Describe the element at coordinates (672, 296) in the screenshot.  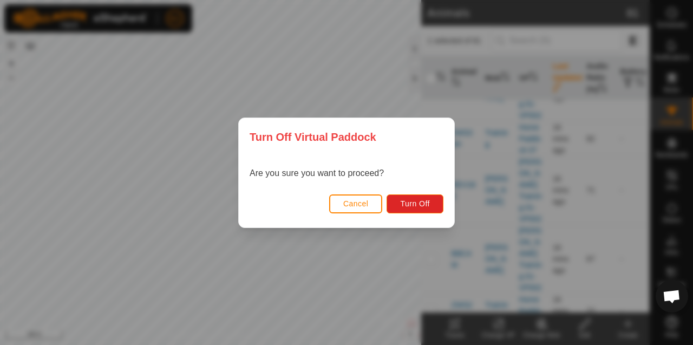
I see `a: Open chat` at that location.